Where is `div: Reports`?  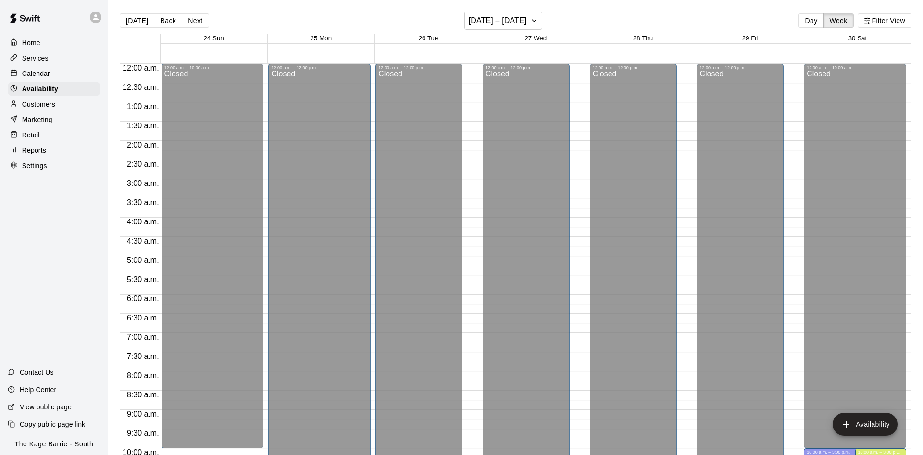 div: Reports is located at coordinates (54, 150).